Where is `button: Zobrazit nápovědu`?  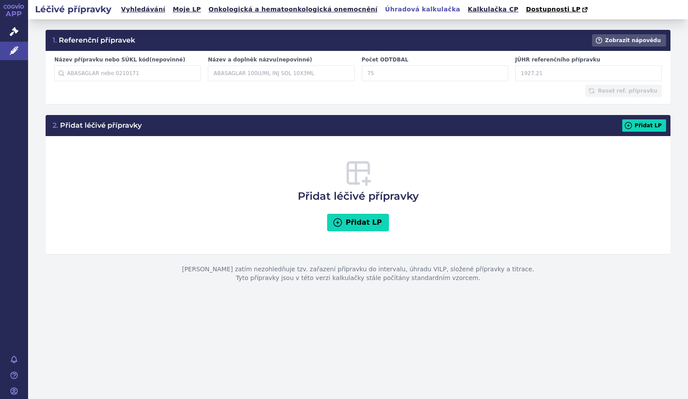 button: Zobrazit nápovědu is located at coordinates (629, 40).